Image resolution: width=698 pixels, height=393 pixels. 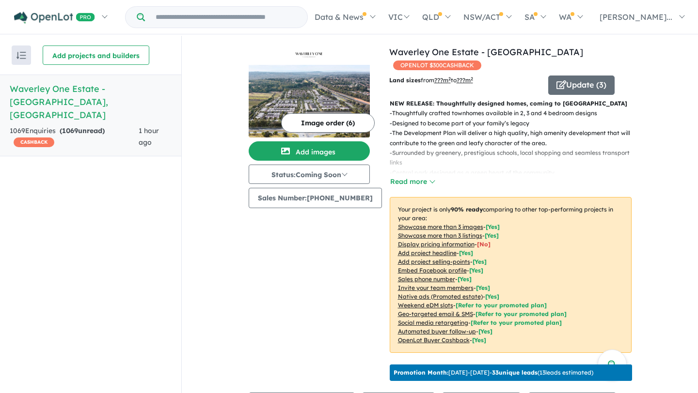 What do you see at coordinates (434, 262) in the screenshot?
I see `u: Add project selling-points` at bounding box center [434, 262].